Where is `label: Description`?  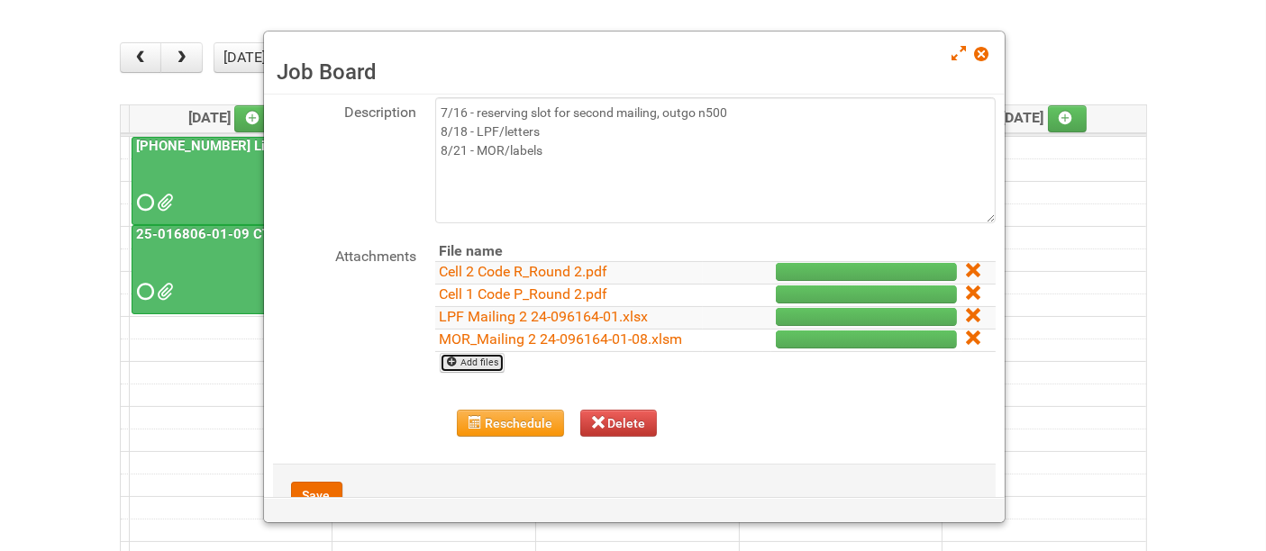
label: Description is located at coordinates (345, 110).